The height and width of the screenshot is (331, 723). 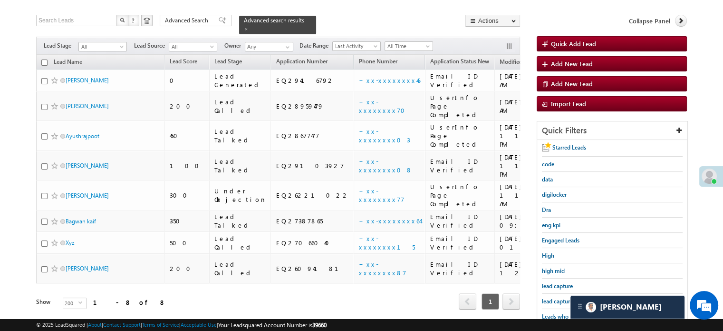 I want to click on a: Ayushrajpoot, so click(x=82, y=136).